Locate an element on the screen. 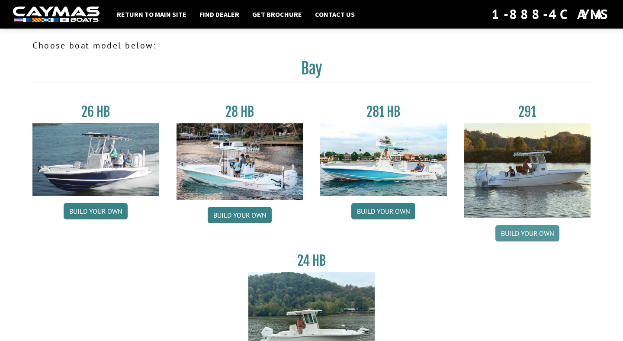 This screenshot has width=623, height=341. a: Get Brochure is located at coordinates (277, 14).